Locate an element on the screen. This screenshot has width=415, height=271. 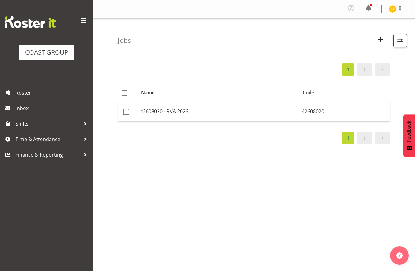
span: Finance & Reporting is located at coordinates (48, 155).